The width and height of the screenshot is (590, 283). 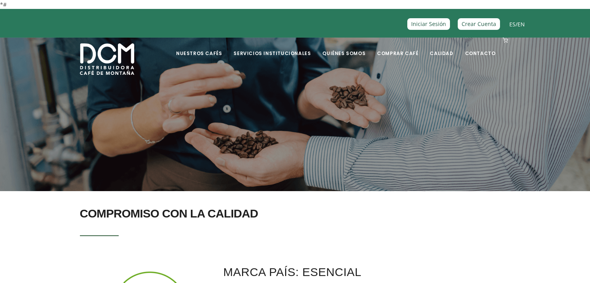 I want to click on a: Nuestros Cafés, so click(x=199, y=47).